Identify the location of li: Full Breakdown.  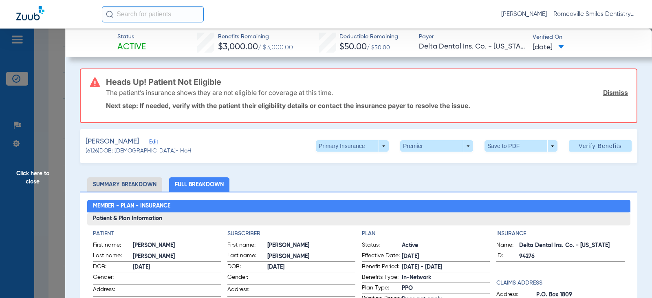
(199, 184).